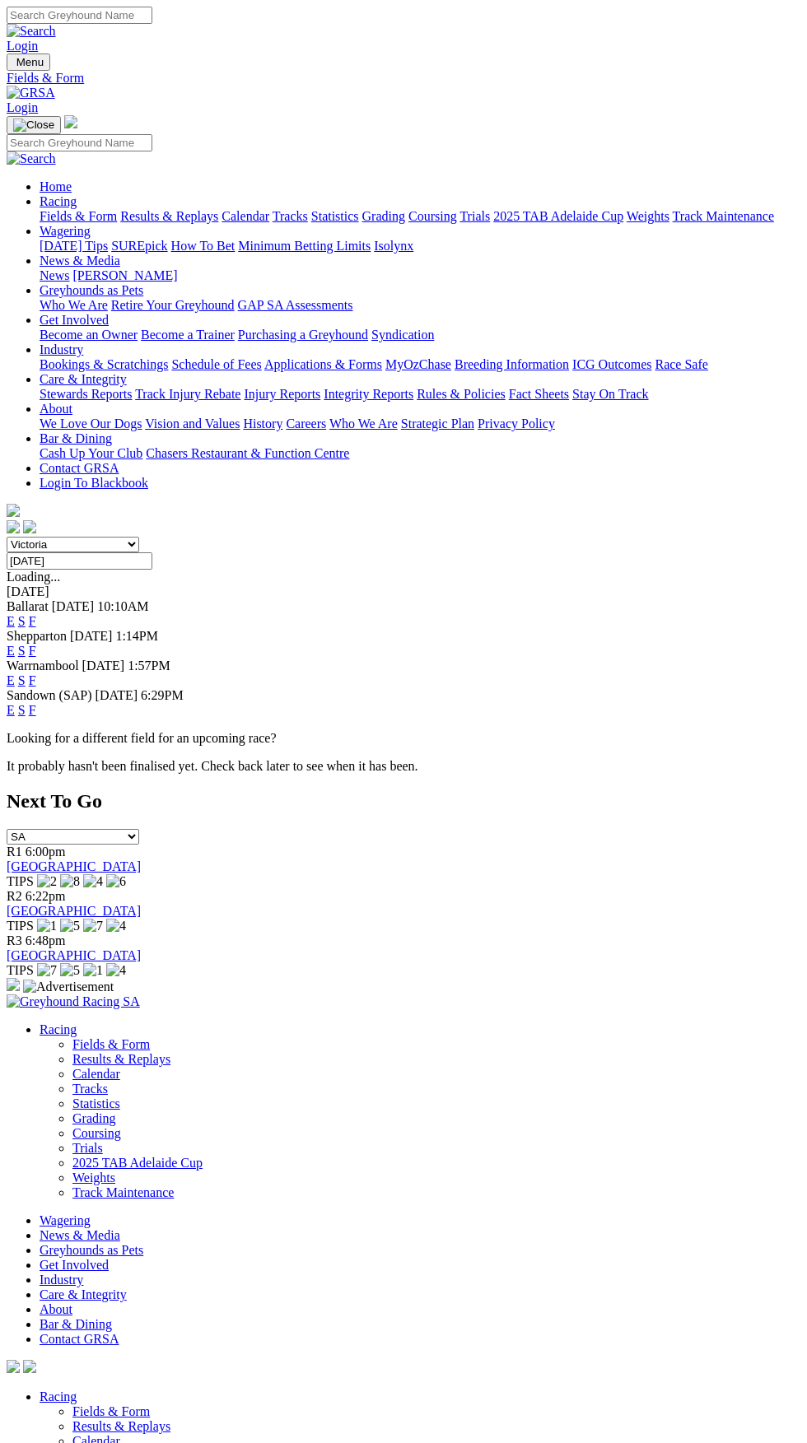 Image resolution: width=807 pixels, height=1443 pixels. I want to click on img: 8, so click(70, 882).